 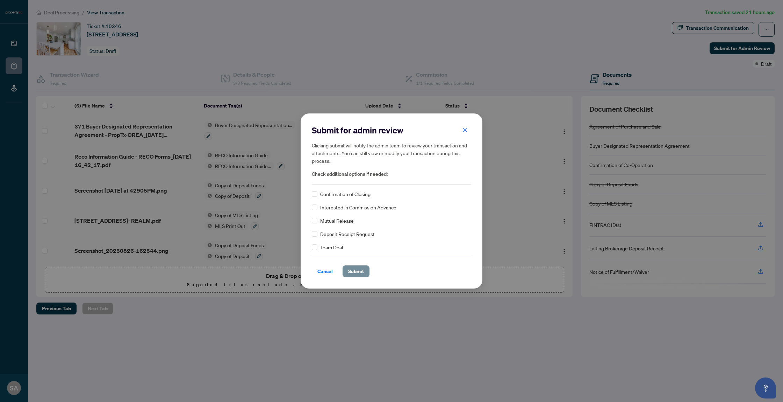 What do you see at coordinates (392, 174) in the screenshot?
I see `span: Check additional options if needed:` at bounding box center [392, 174].